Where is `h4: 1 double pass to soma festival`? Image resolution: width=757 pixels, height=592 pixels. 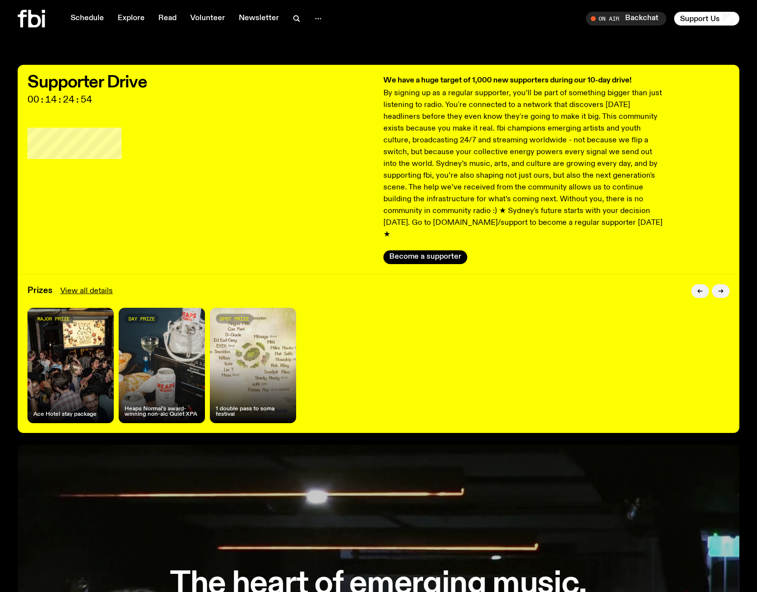 h4: 1 double pass to soma festival is located at coordinates (253, 412).